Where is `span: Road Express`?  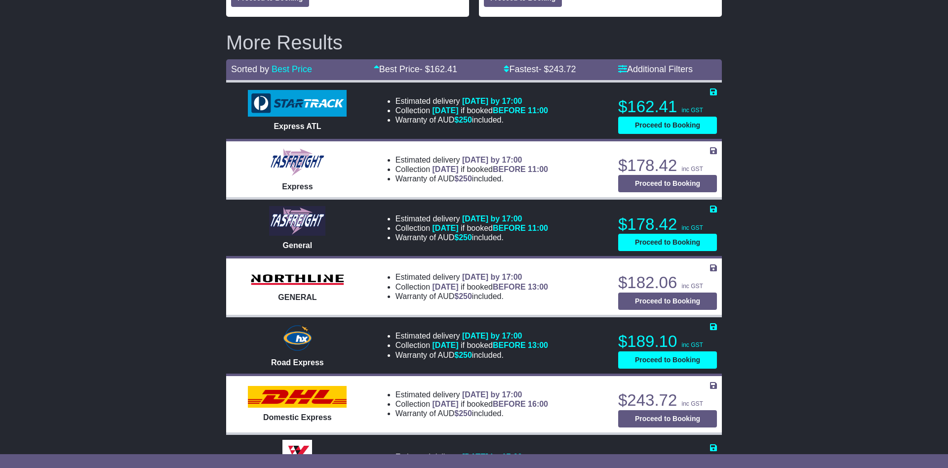
span: Road Express is located at coordinates (297, 362).